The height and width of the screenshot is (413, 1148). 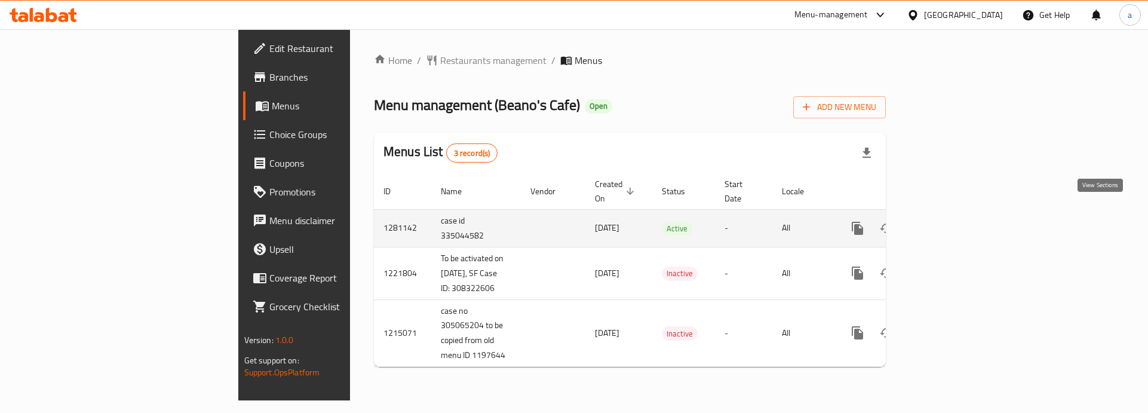 What do you see at coordinates (345, 220) in the screenshot?
I see `span: Menu disclaimer` at bounding box center [345, 220].